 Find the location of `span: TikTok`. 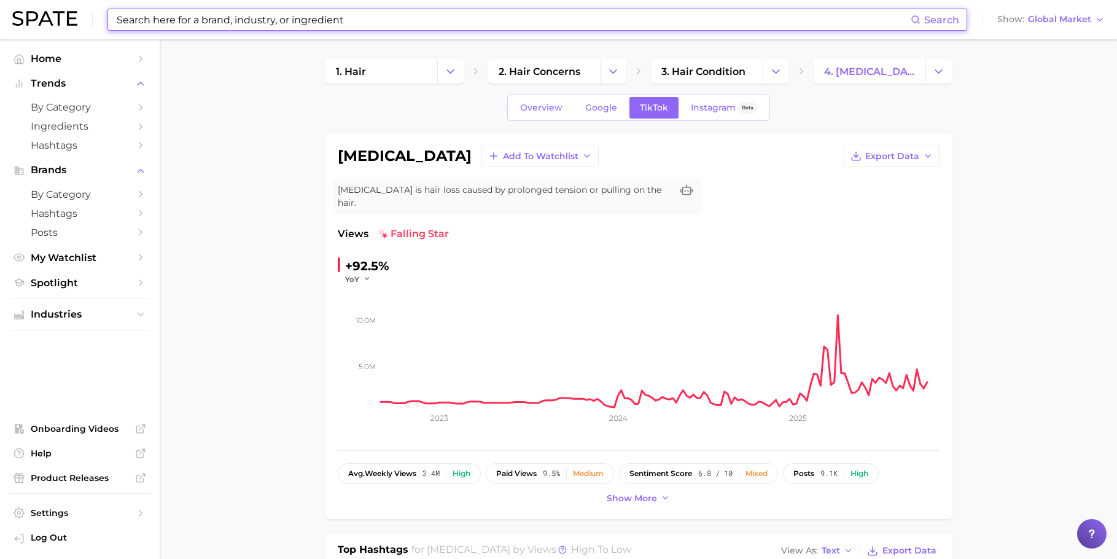

span: TikTok is located at coordinates (654, 107).